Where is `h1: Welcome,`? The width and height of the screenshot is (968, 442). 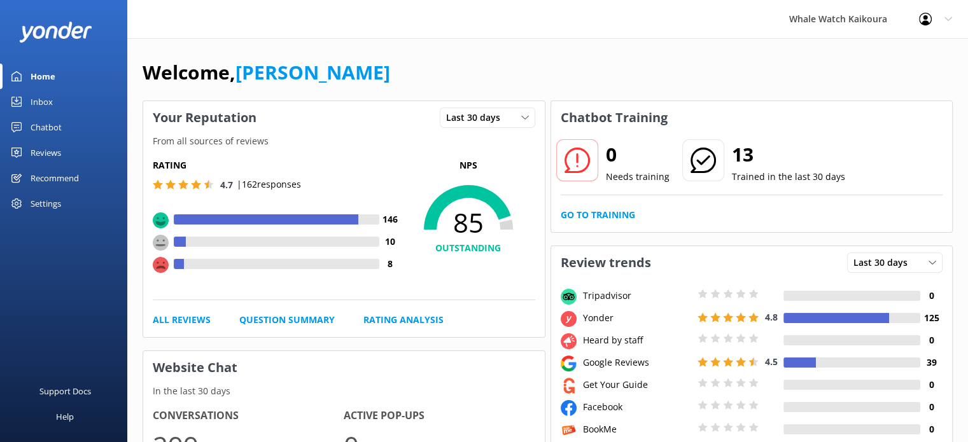
h1: Welcome, is located at coordinates (266, 73).